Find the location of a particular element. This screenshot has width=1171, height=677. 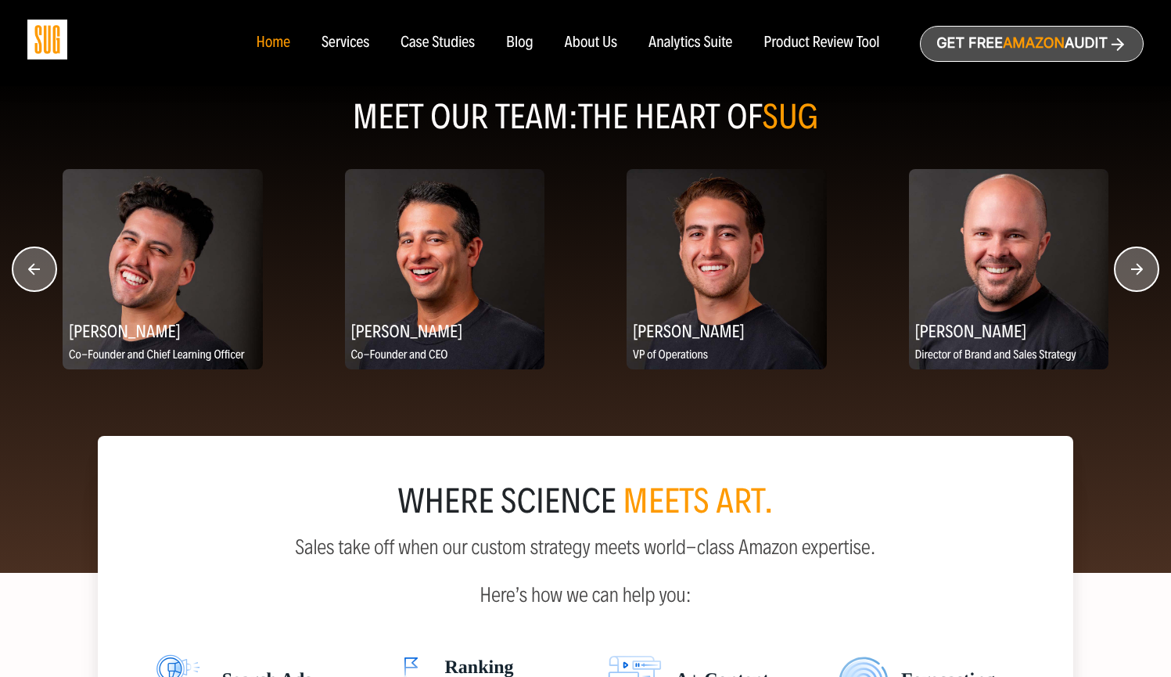

a: Services is located at coordinates (345, 43).